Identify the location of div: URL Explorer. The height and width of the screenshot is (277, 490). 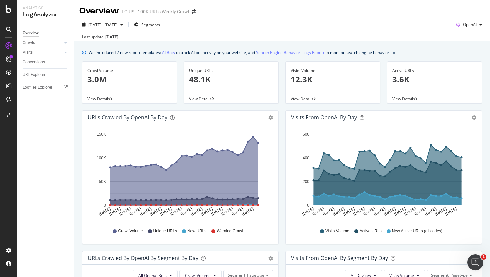
(34, 75).